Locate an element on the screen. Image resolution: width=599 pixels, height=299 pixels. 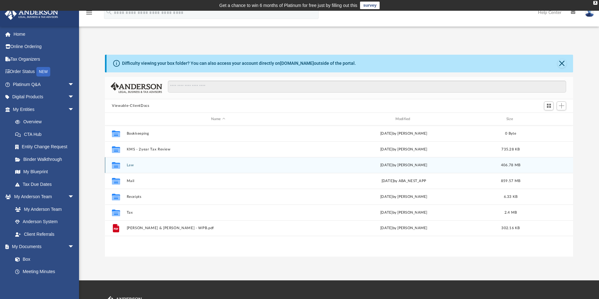
a: Digital Productsarrow_drop_down is located at coordinates (44, 97).